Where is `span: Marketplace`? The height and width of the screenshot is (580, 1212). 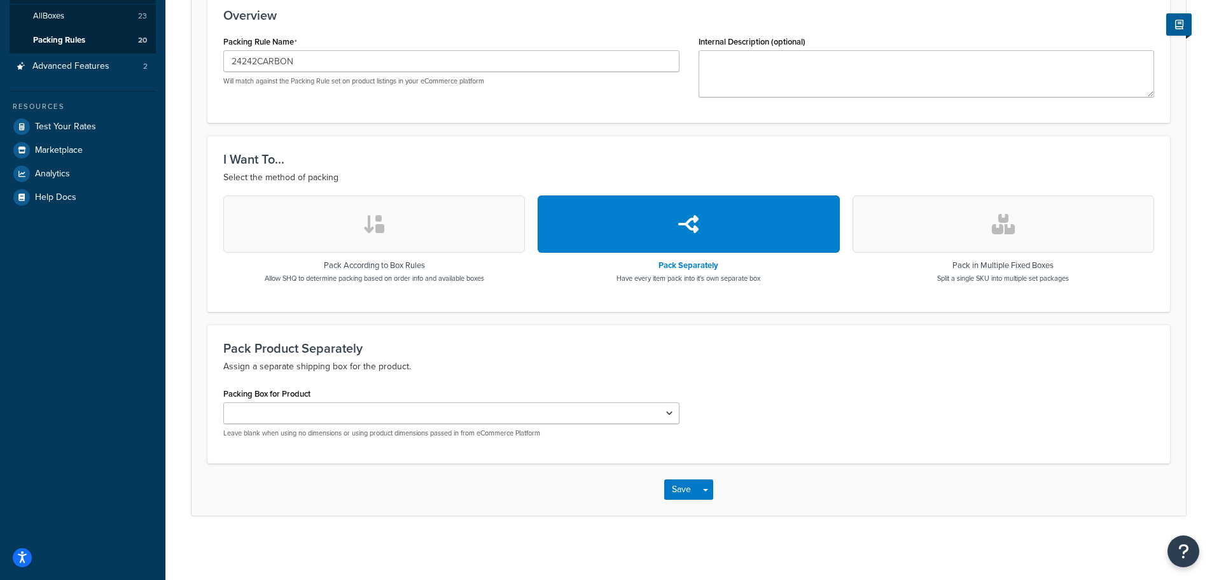
span: Marketplace is located at coordinates (59, 150).